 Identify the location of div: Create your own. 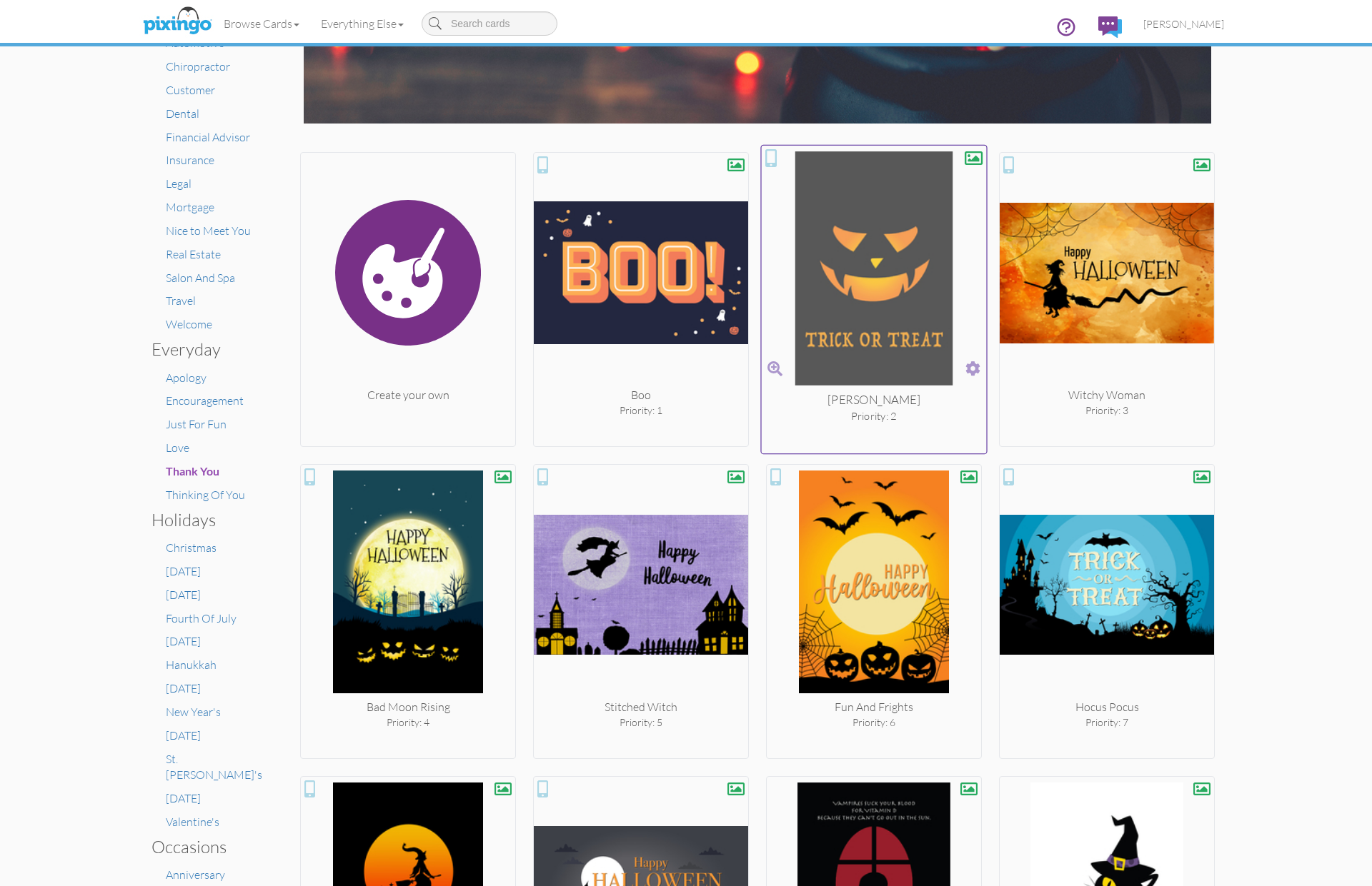
(407, 395).